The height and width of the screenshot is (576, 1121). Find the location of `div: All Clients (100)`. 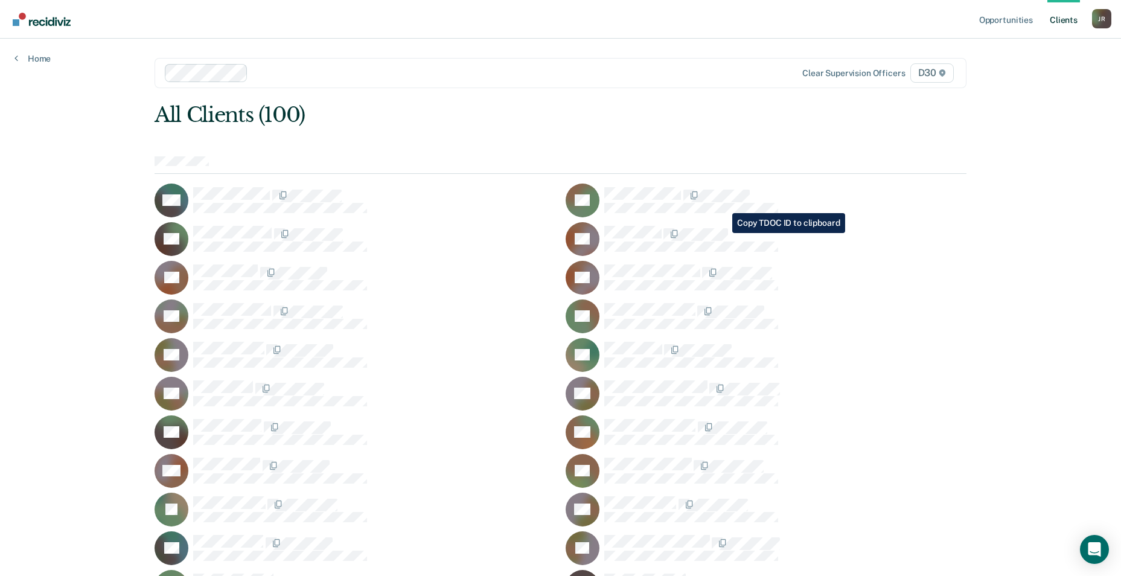

div: All Clients (100) is located at coordinates (480, 115).